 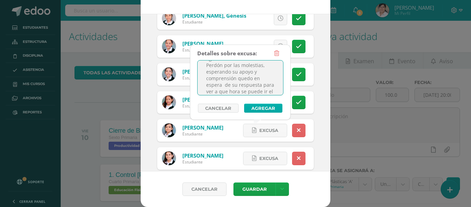 I want to click on button: Guardar, so click(x=255, y=189).